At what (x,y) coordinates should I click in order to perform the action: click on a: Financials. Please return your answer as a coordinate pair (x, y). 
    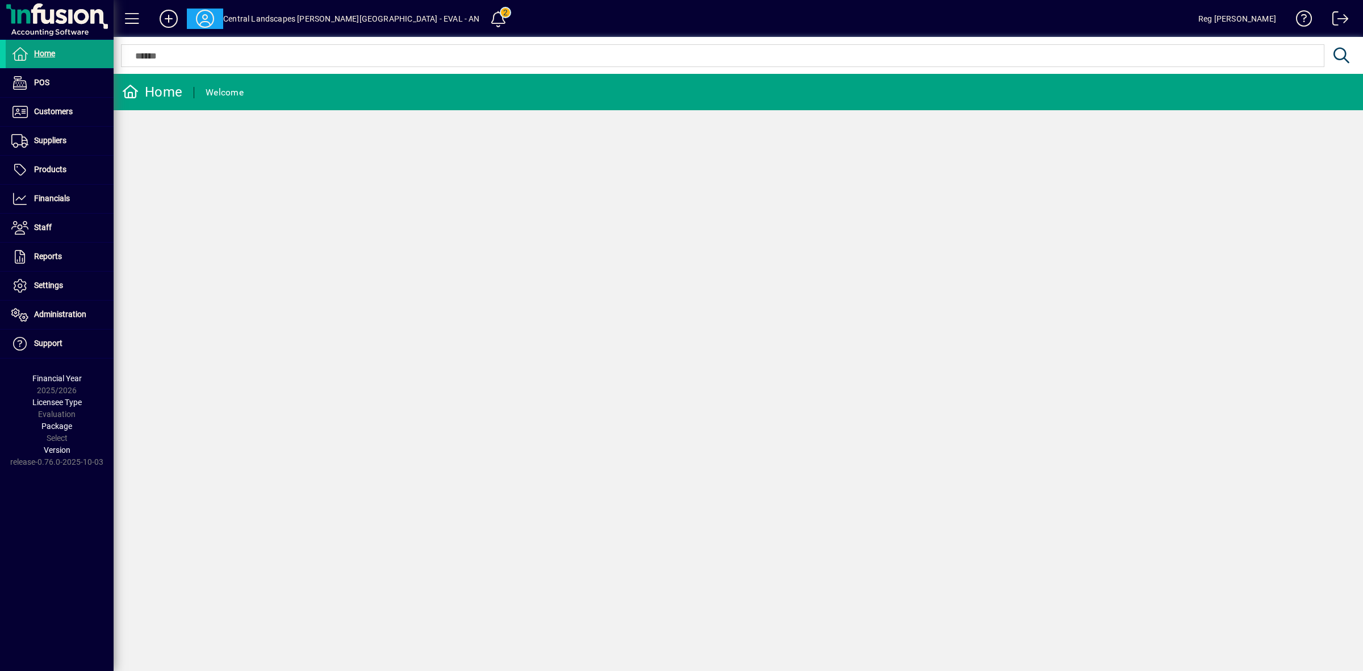
    Looking at the image, I should click on (60, 199).